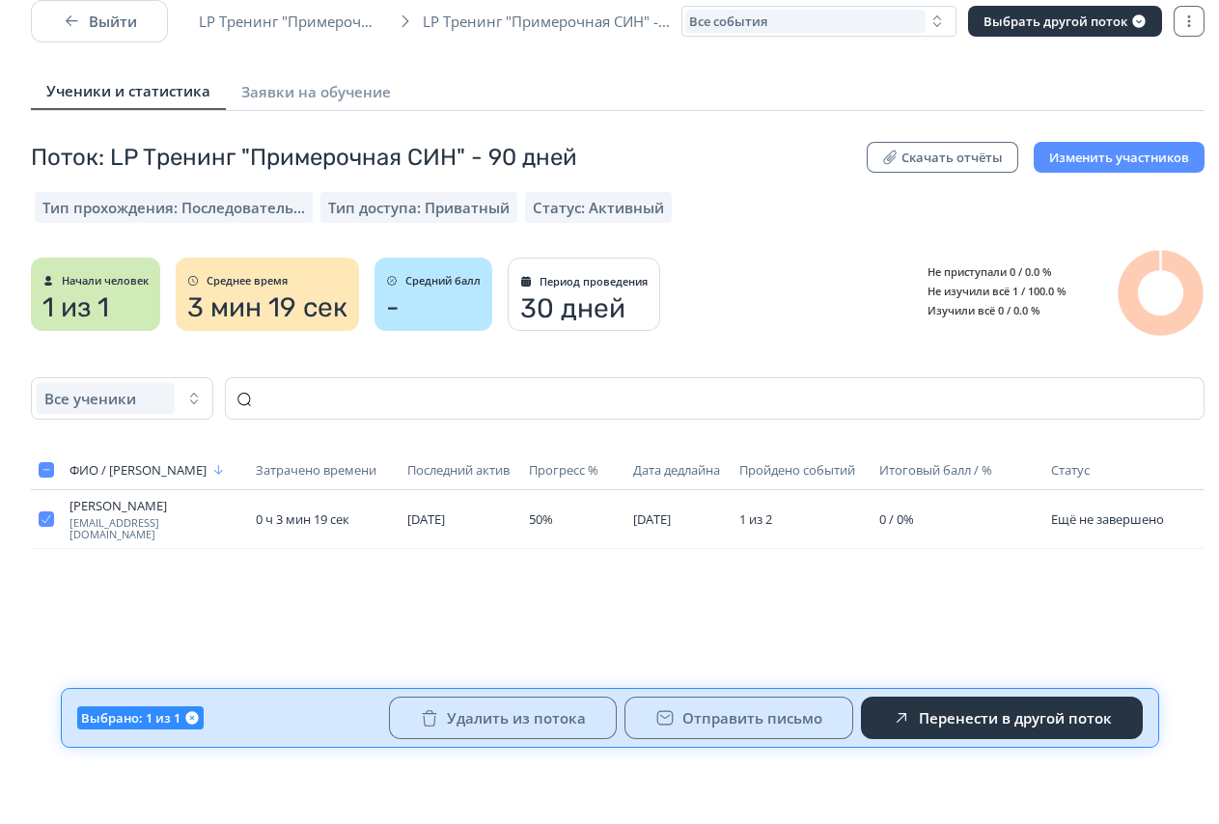 This screenshot has height=824, width=1219. What do you see at coordinates (1002, 718) in the screenshot?
I see `button: Перенести в другой поток` at bounding box center [1002, 718].